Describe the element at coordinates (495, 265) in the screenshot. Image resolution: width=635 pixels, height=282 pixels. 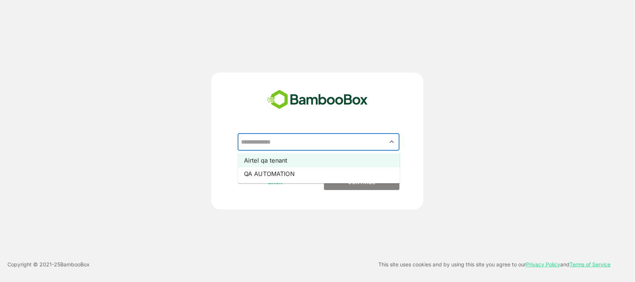
I see `p: This site uses cookies and by using this site you agree to our and` at that location.